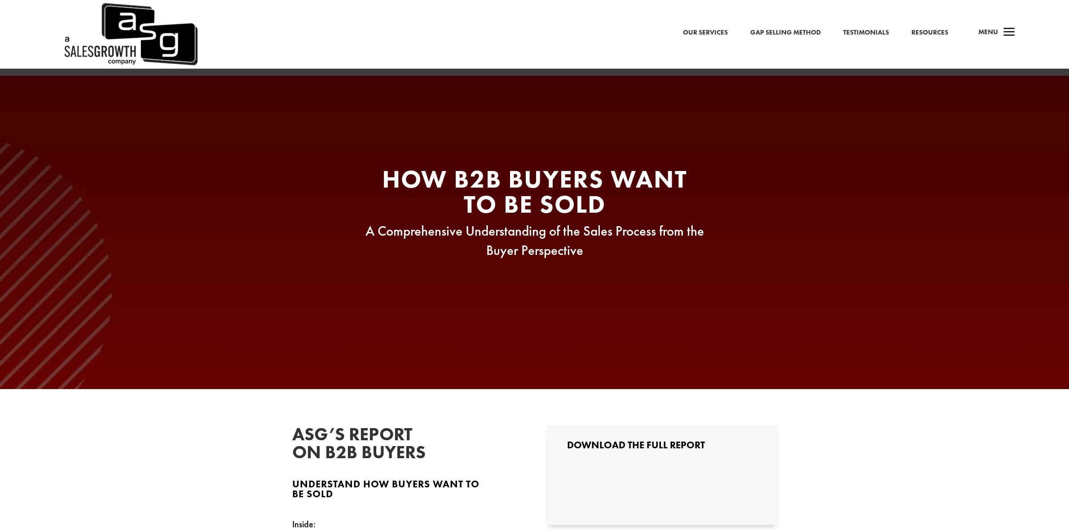  I want to click on span: How B2B Buyers Want To Be Sold, so click(535, 192).